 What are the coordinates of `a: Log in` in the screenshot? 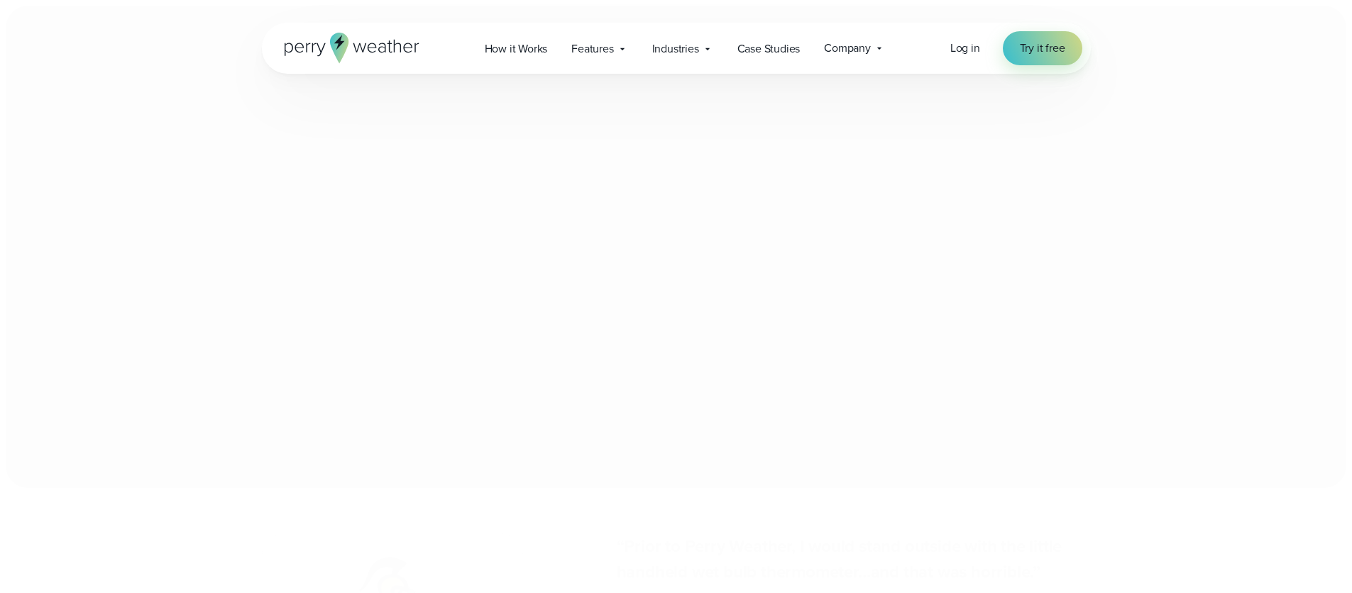 It's located at (965, 48).